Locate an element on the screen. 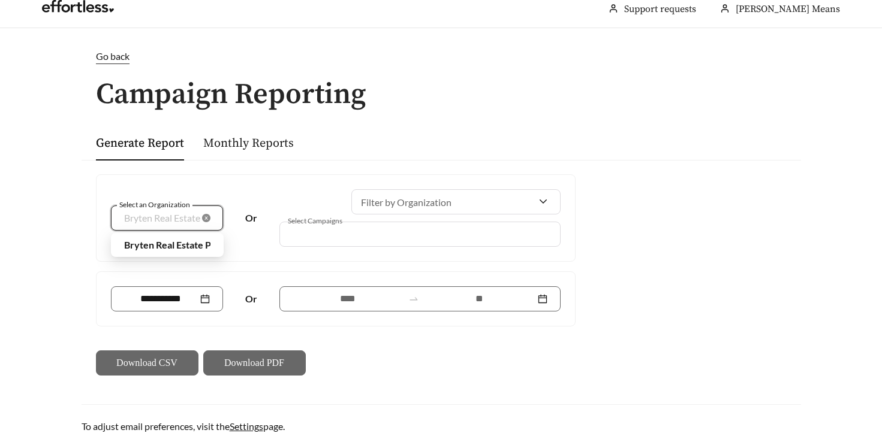 Image resolution: width=882 pixels, height=433 pixels. a: Go back is located at coordinates (441, 56).